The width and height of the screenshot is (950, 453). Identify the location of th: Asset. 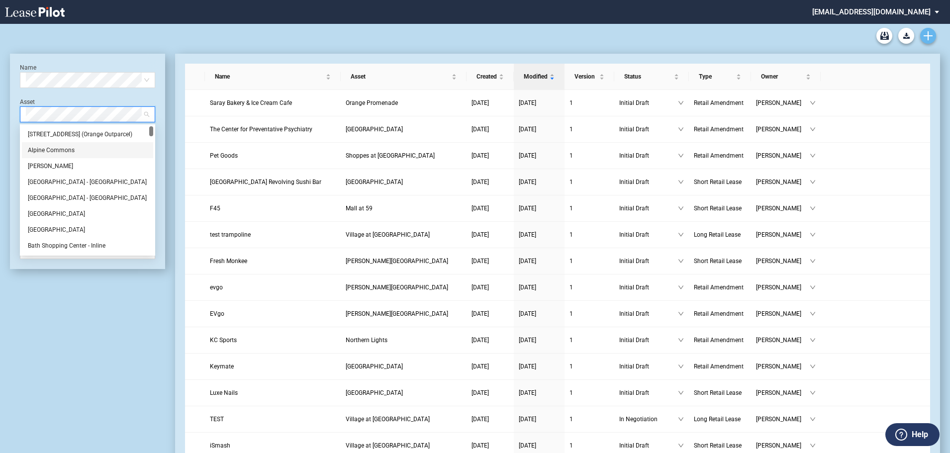
(403, 77).